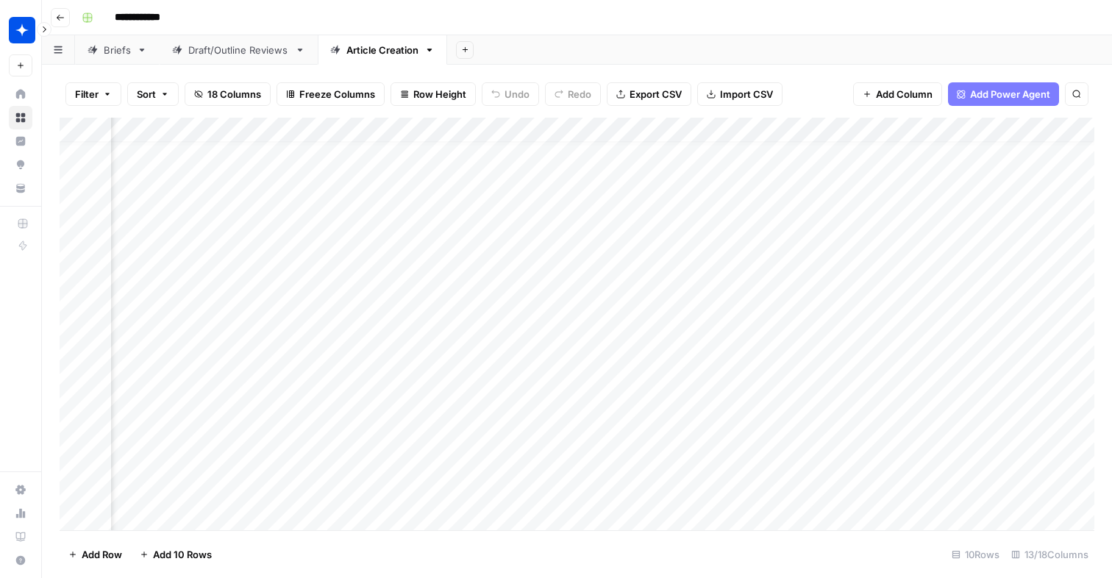 This screenshot has width=1112, height=578. What do you see at coordinates (510, 94) in the screenshot?
I see `button: Undo` at bounding box center [510, 94].